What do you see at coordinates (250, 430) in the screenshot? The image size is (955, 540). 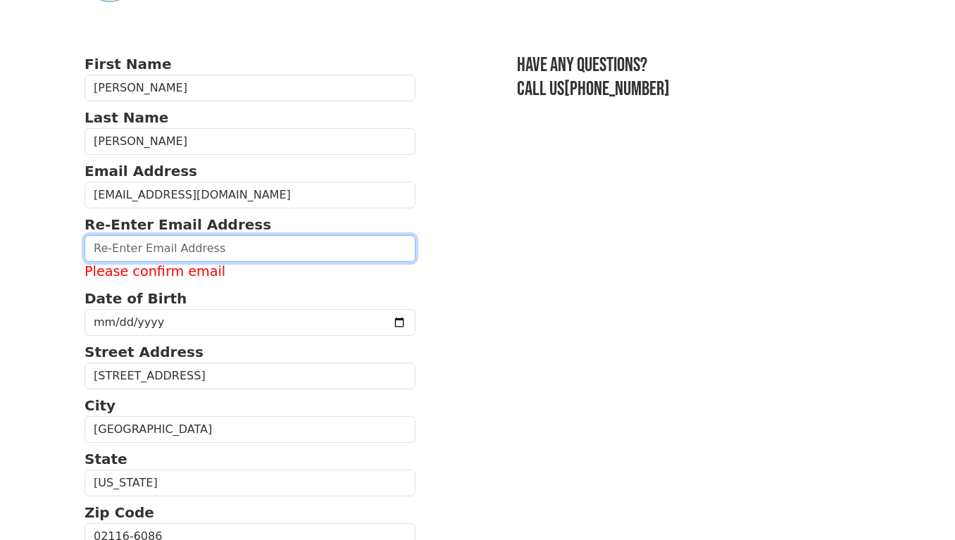 I see `input: City` at bounding box center [250, 430].